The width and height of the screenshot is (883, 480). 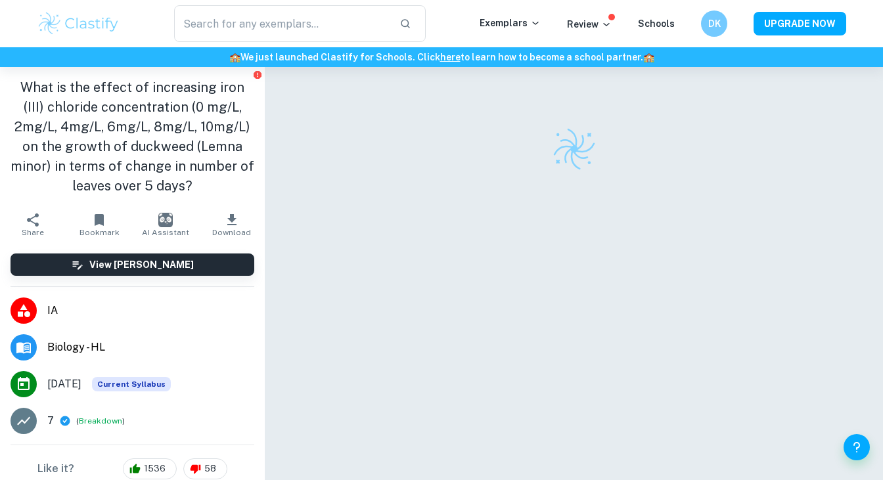 I want to click on a: Schools, so click(x=656, y=24).